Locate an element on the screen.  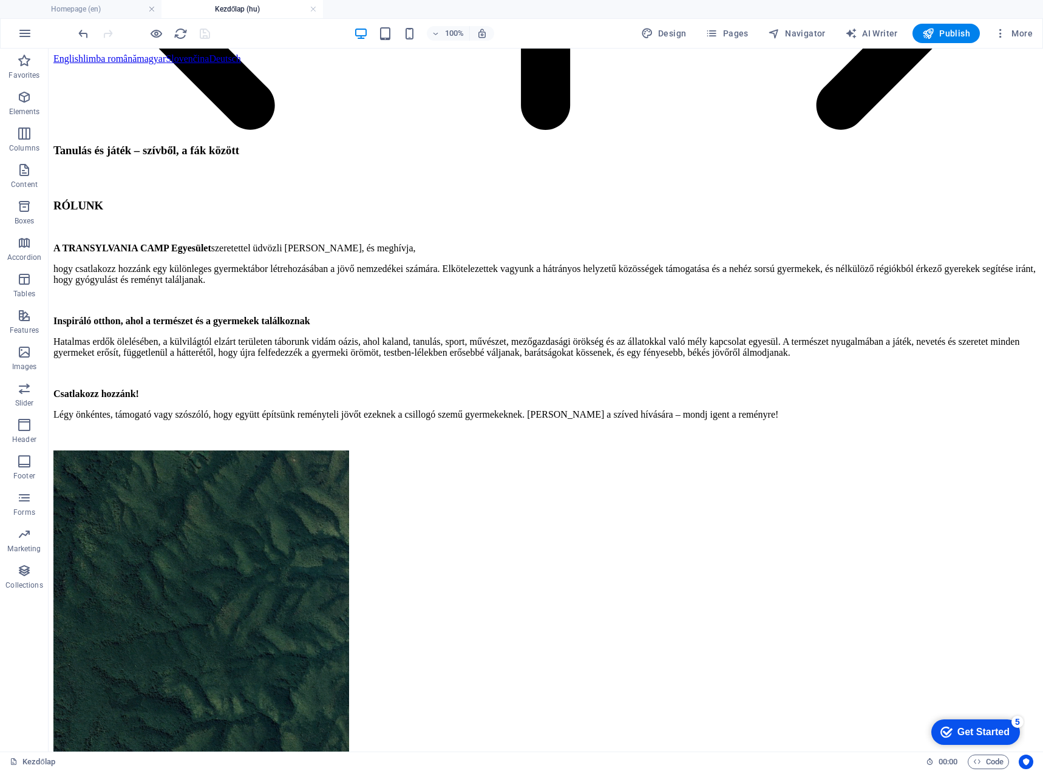
p: Header is located at coordinates (24, 440).